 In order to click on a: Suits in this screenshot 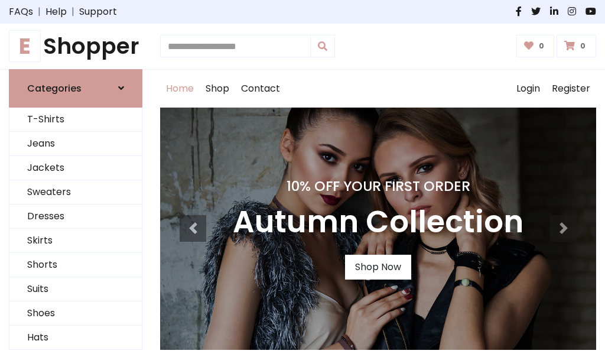, I will do `click(76, 289)`.